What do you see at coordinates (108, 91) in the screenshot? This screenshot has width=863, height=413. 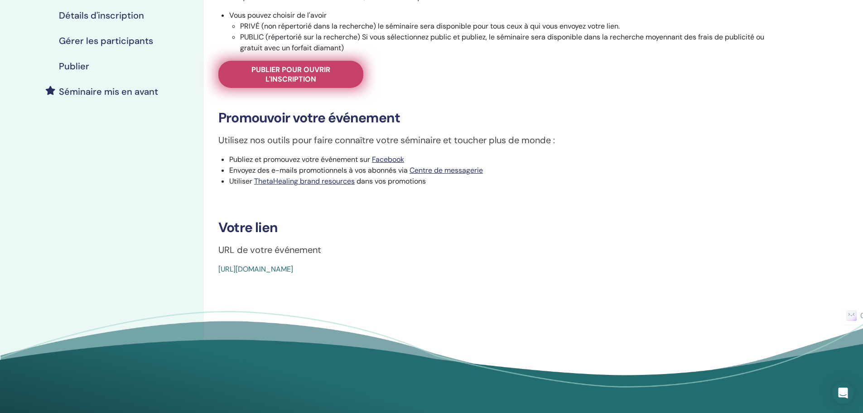 I see `h4: Séminaire mis en avant` at bounding box center [108, 91].